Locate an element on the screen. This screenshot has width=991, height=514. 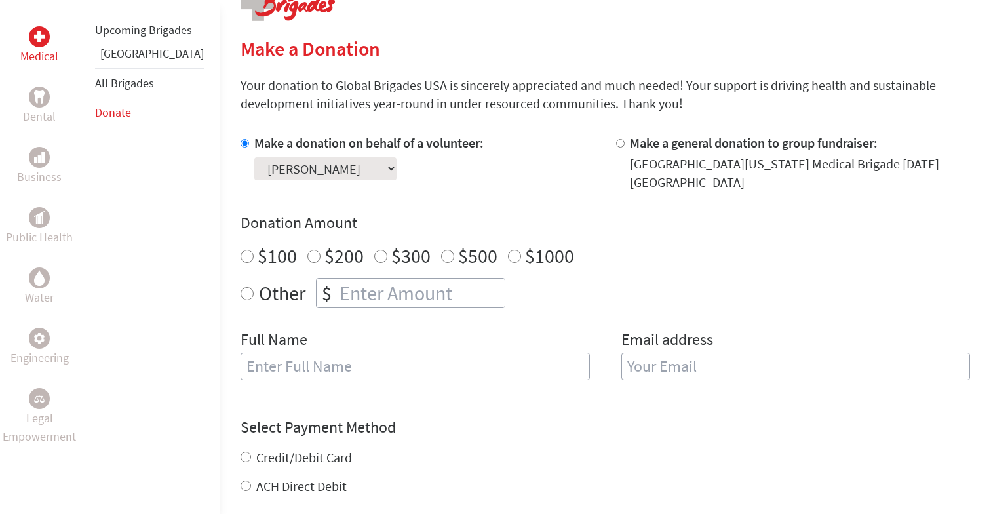
img: Dental is located at coordinates (39, 96).